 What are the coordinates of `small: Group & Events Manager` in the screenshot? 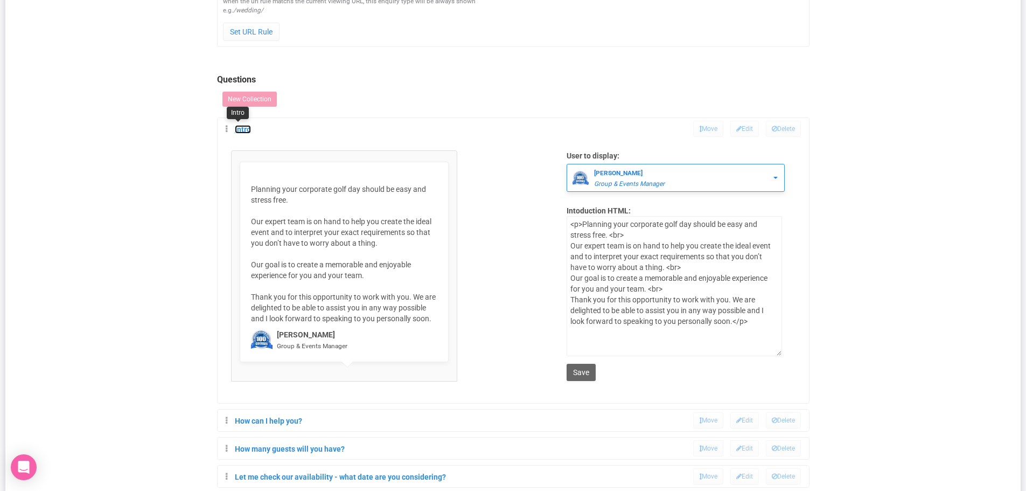 It's located at (312, 346).